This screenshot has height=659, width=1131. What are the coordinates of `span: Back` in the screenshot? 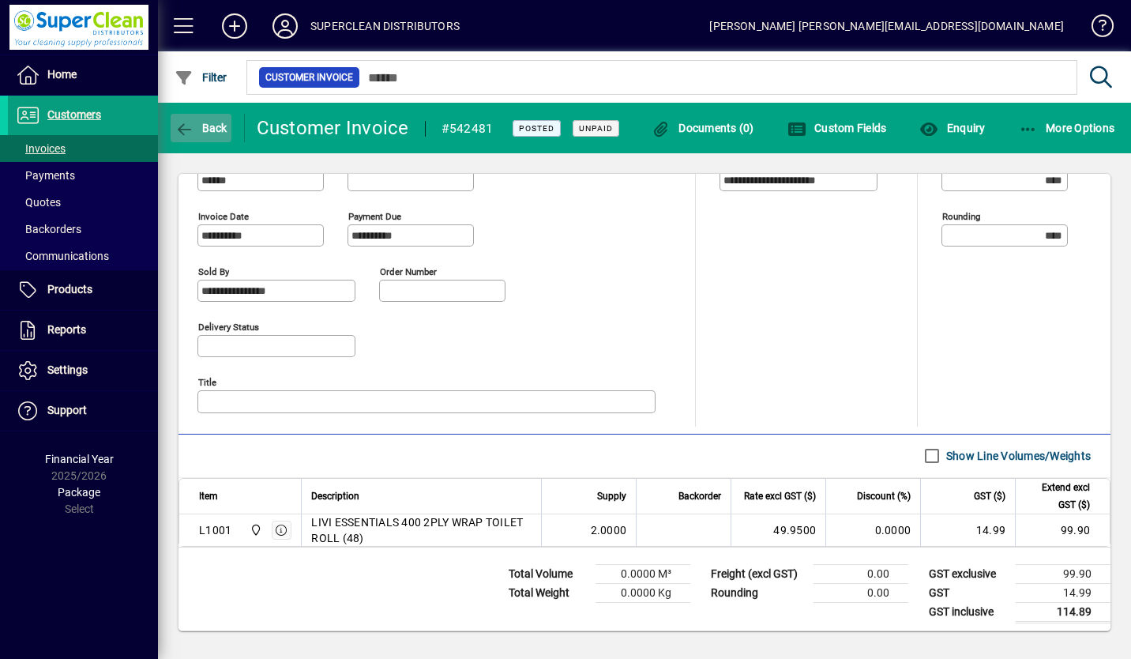 It's located at (201, 128).